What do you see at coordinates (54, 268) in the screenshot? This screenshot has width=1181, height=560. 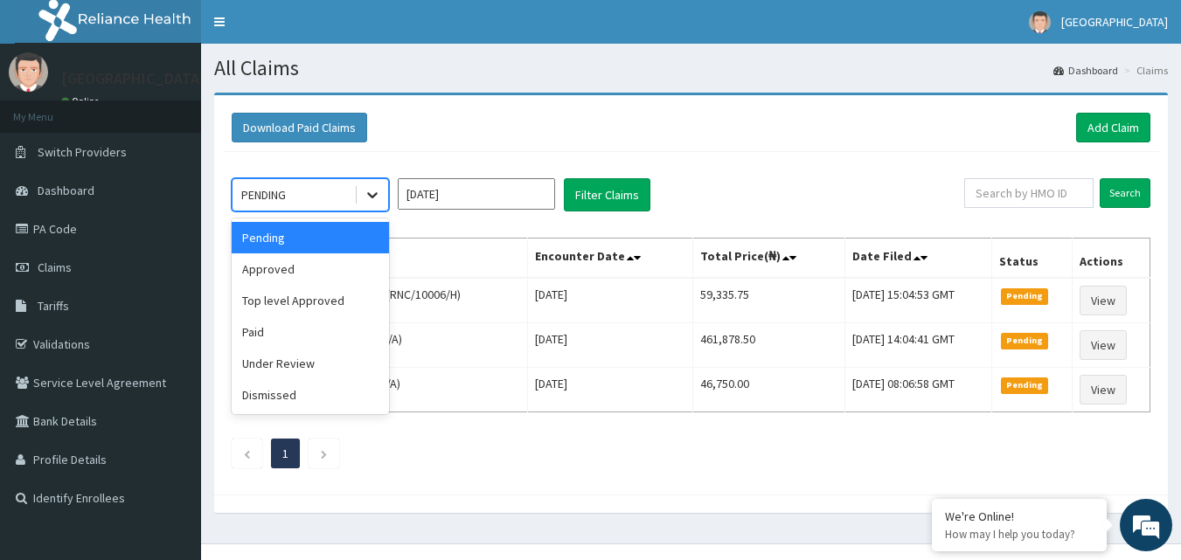 I see `span: Claims` at bounding box center [54, 268].